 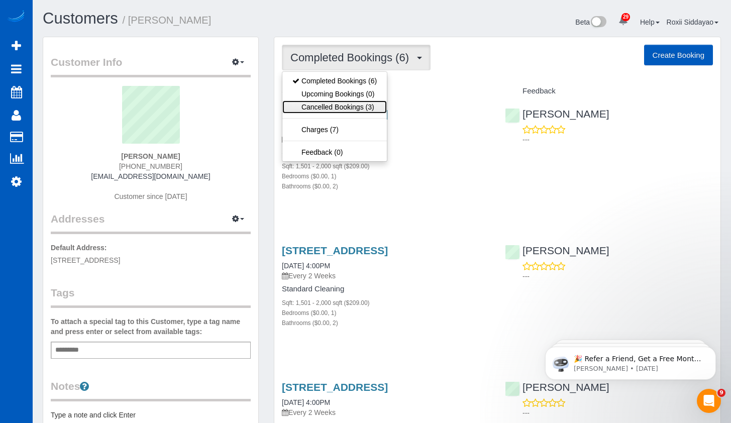 I want to click on a: Completed Bookings (6), so click(x=334, y=81).